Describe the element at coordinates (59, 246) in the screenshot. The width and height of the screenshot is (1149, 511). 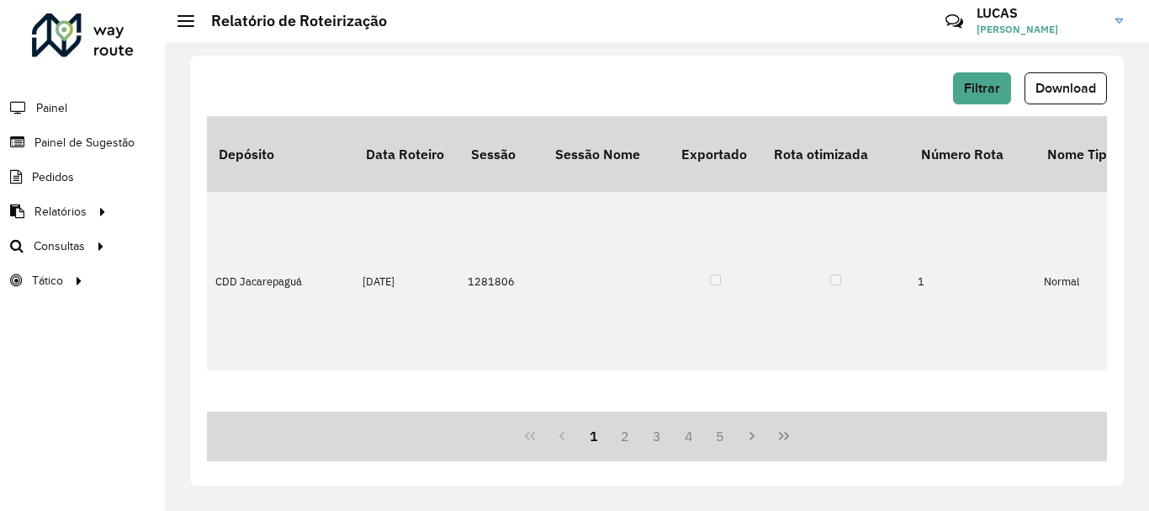
I see `span: Consultas` at that location.